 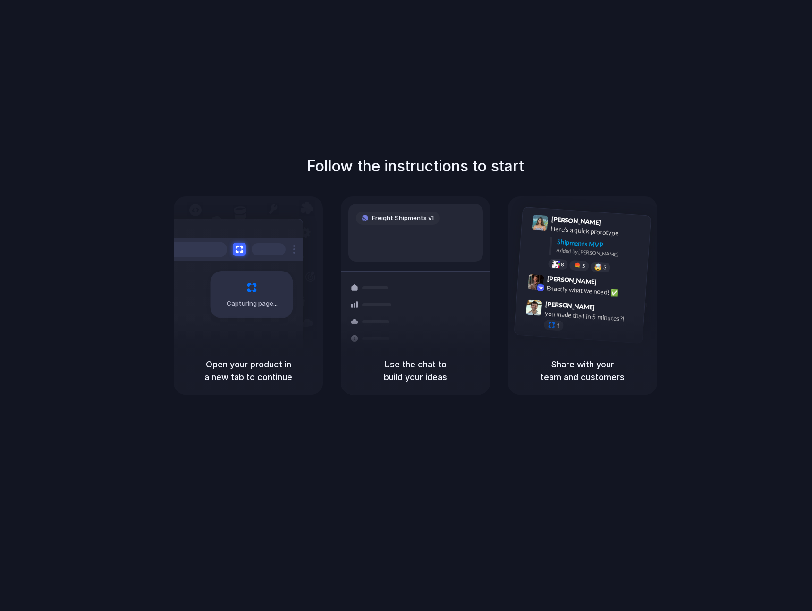 I want to click on span: Capturing page, so click(x=253, y=304).